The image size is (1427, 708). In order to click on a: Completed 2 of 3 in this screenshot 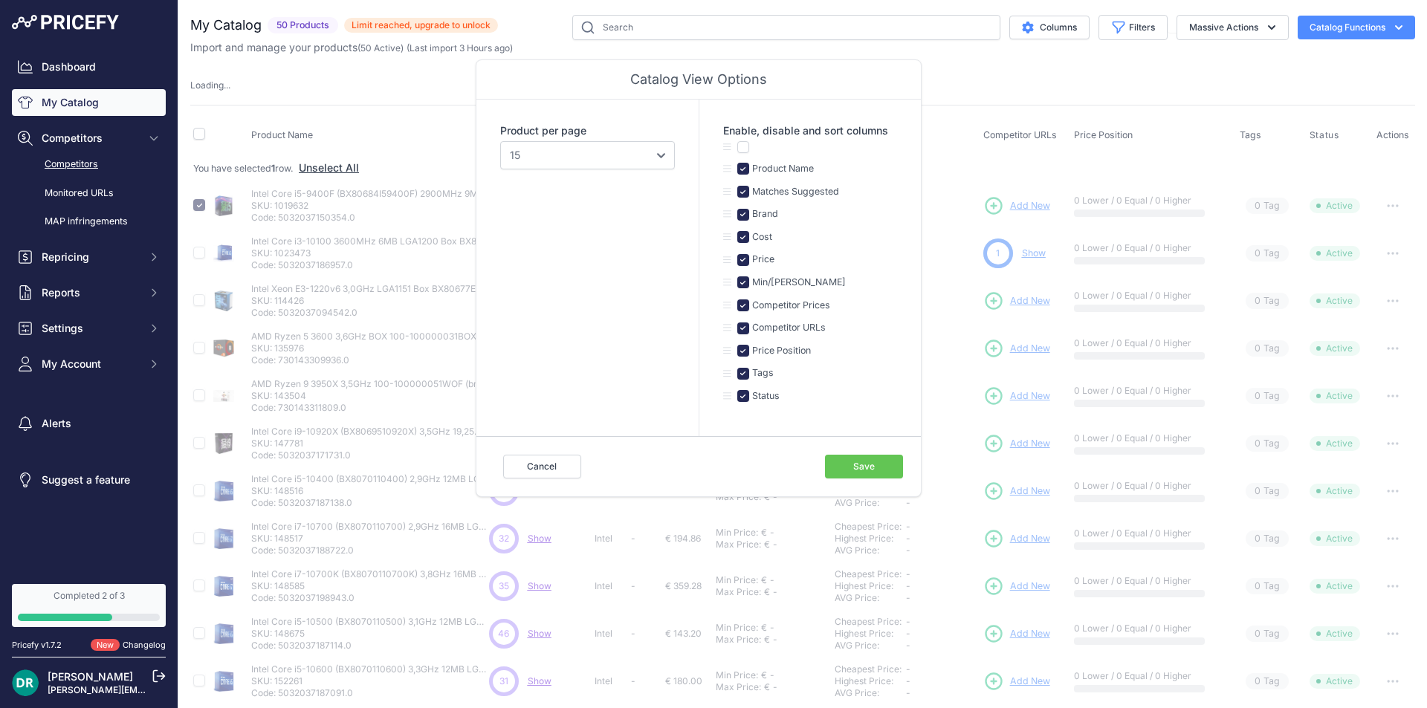, I will do `click(88, 606)`.